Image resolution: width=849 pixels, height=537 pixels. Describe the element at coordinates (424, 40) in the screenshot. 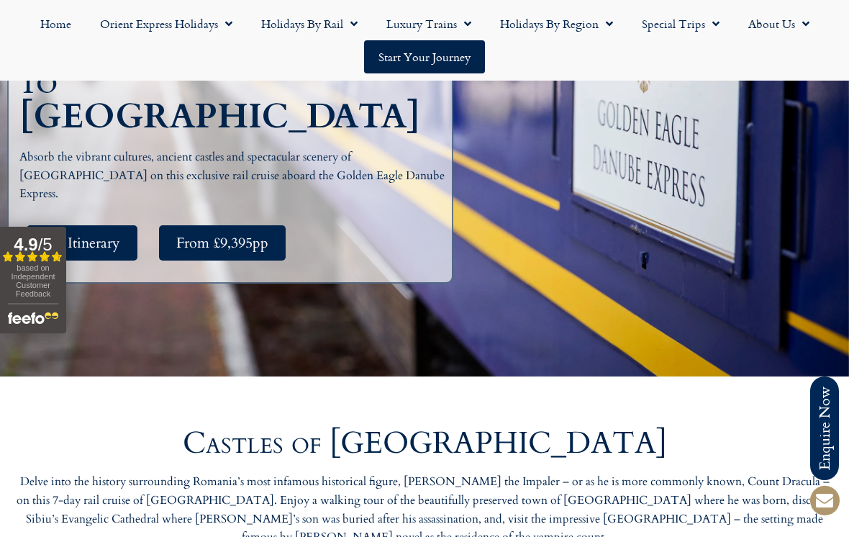

I see `nav: Menu` at that location.